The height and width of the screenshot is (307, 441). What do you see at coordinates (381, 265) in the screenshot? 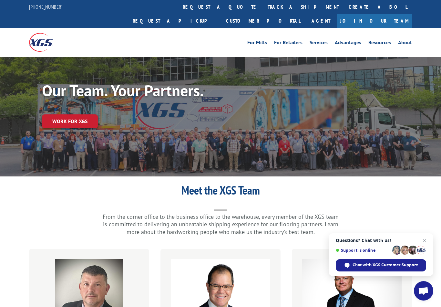
I see `div: Chat with XGS Customer Support` at bounding box center [381, 265].